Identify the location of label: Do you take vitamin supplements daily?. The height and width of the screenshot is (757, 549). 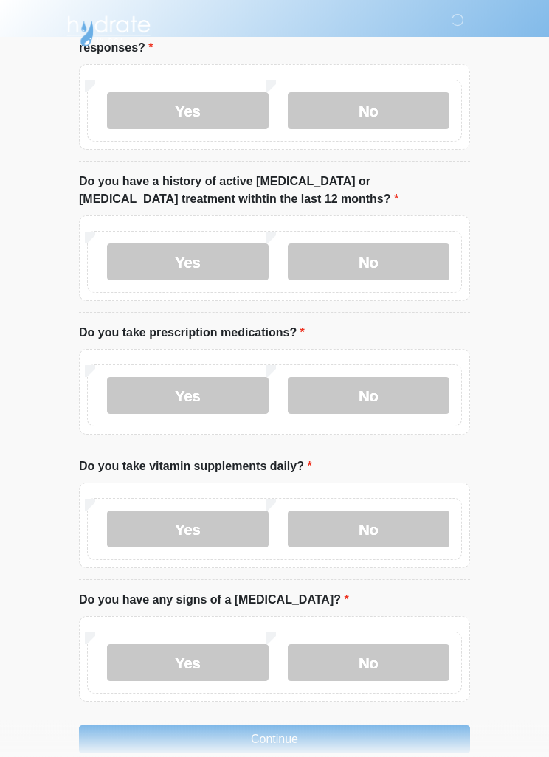
(196, 467).